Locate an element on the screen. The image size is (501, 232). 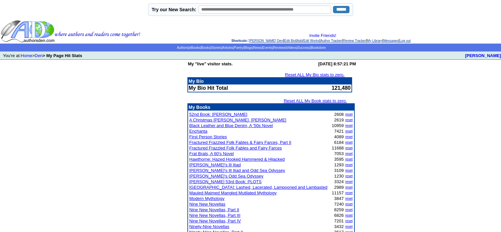
a: Invite Friends! is located at coordinates (323, 35).